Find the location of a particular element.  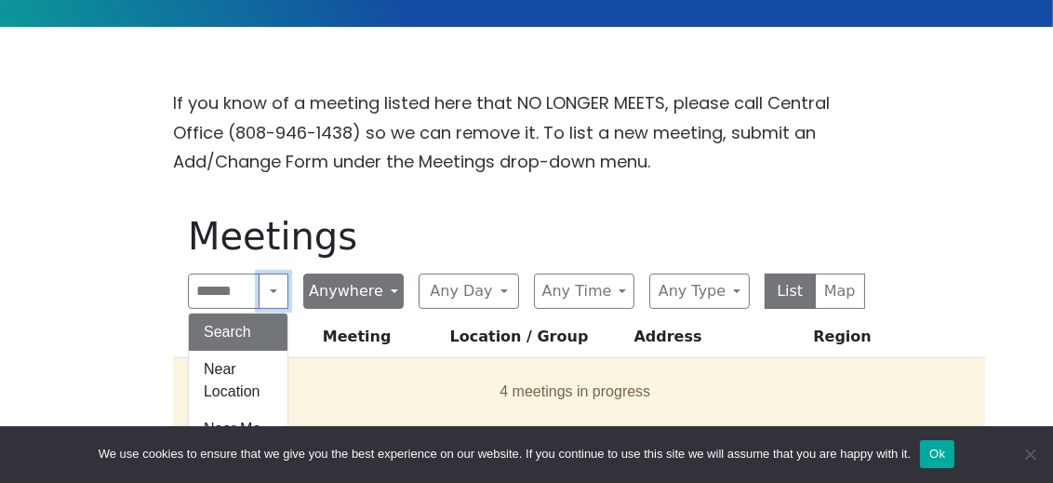

p: If you know of a meeting listed here that NO LONGER MEETS, please call Central Office (808-946-14... is located at coordinates (527, 132).